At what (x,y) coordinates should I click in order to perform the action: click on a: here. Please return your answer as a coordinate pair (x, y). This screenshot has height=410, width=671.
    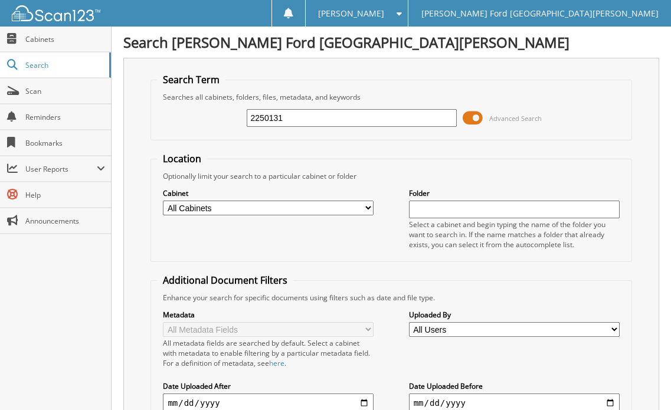
    Looking at the image, I should click on (277, 363).